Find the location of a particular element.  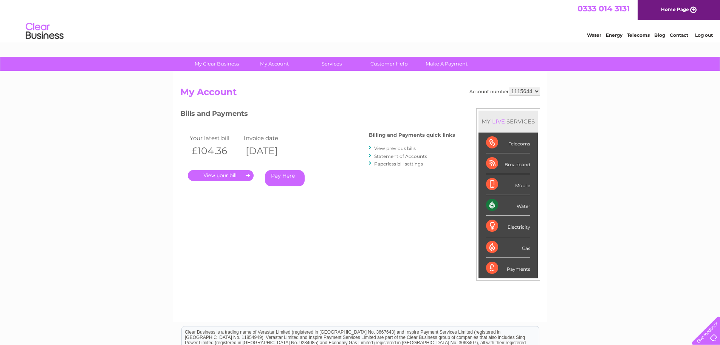

img: logo.png is located at coordinates (45, 31).